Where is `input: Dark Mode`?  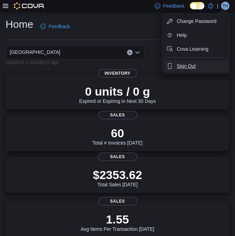 input: Dark Mode is located at coordinates (197, 6).